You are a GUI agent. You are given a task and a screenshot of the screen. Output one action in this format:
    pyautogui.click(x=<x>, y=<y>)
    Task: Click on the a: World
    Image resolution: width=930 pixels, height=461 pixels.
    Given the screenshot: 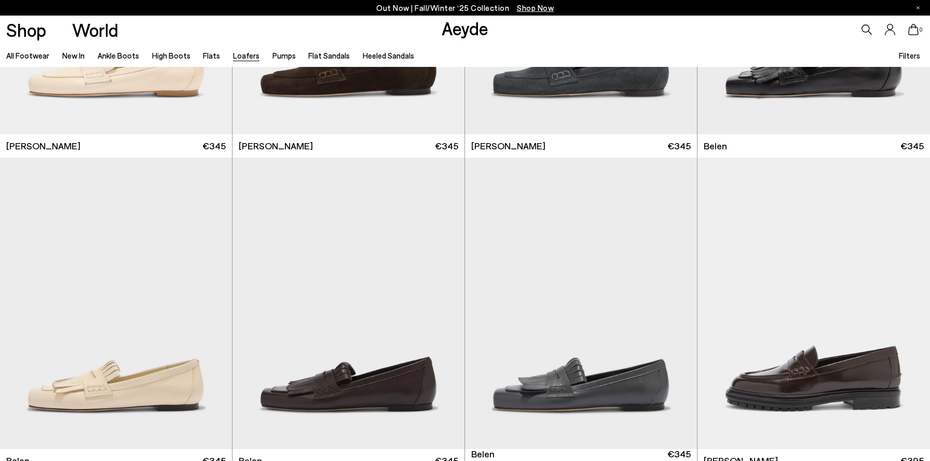 What is the action you would take?
    pyautogui.click(x=95, y=30)
    